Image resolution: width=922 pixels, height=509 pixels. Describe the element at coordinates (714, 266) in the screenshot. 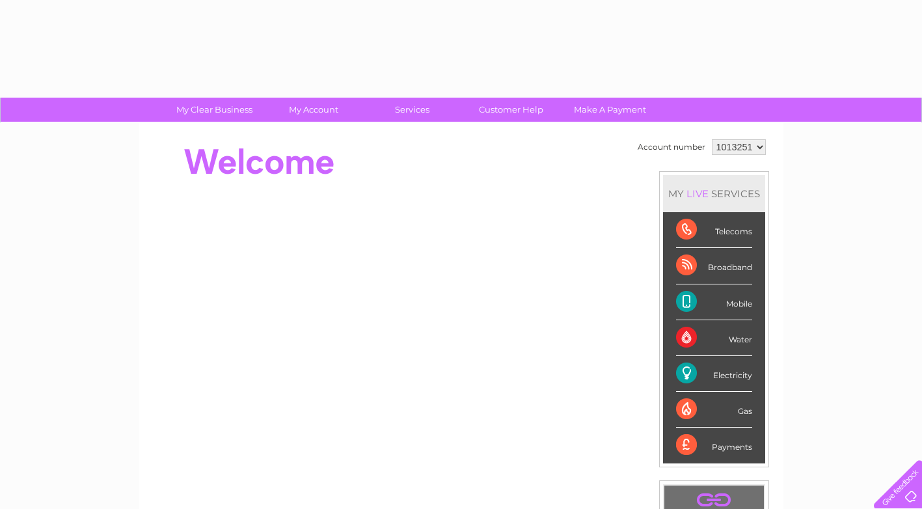

I see `div: Broadband` at that location.